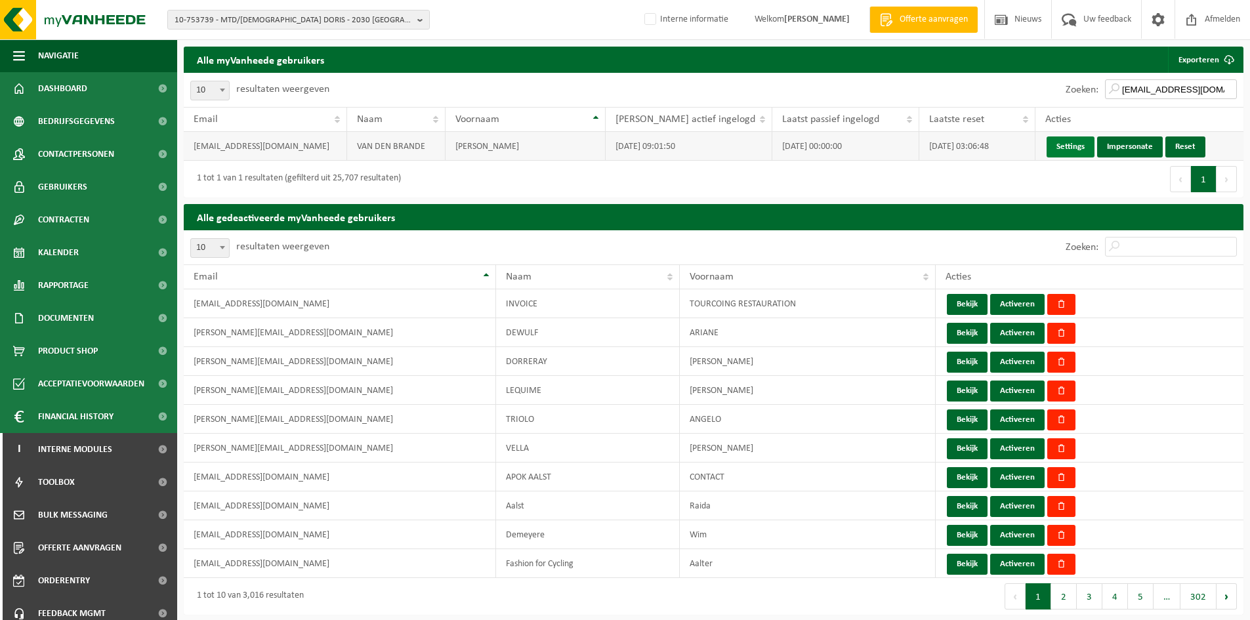 This screenshot has width=1250, height=620. I want to click on span: Naam, so click(369, 119).